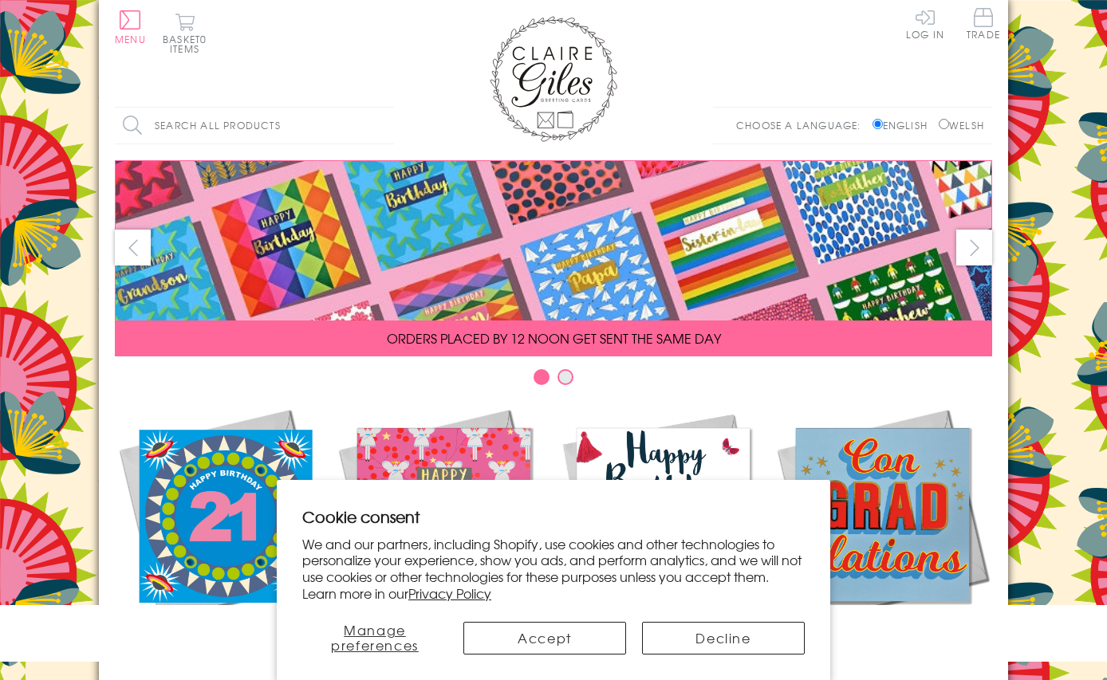 This screenshot has height=680, width=1107. Describe the element at coordinates (554, 79) in the screenshot. I see `img: Claire Giles Greetings Cards` at that location.